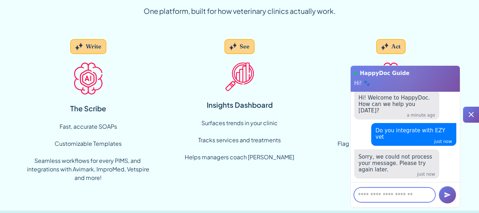 The width and height of the screenshot is (479, 213). Describe the element at coordinates (88, 152) in the screenshot. I see `div: Fast, accurate SOAPs Customizable Templates ‍ Seamless workflows for every PIMS, and integrations...` at that location.